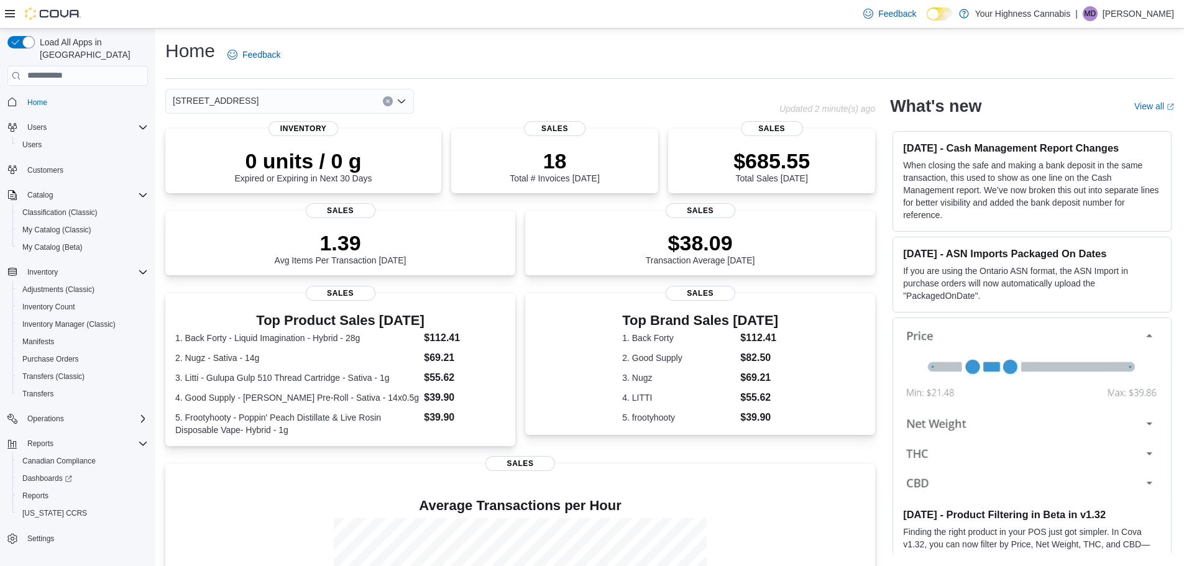 This screenshot has width=1184, height=566. Describe the element at coordinates (1023, 14) in the screenshot. I see `p: Your Highness Cannabis` at that location.